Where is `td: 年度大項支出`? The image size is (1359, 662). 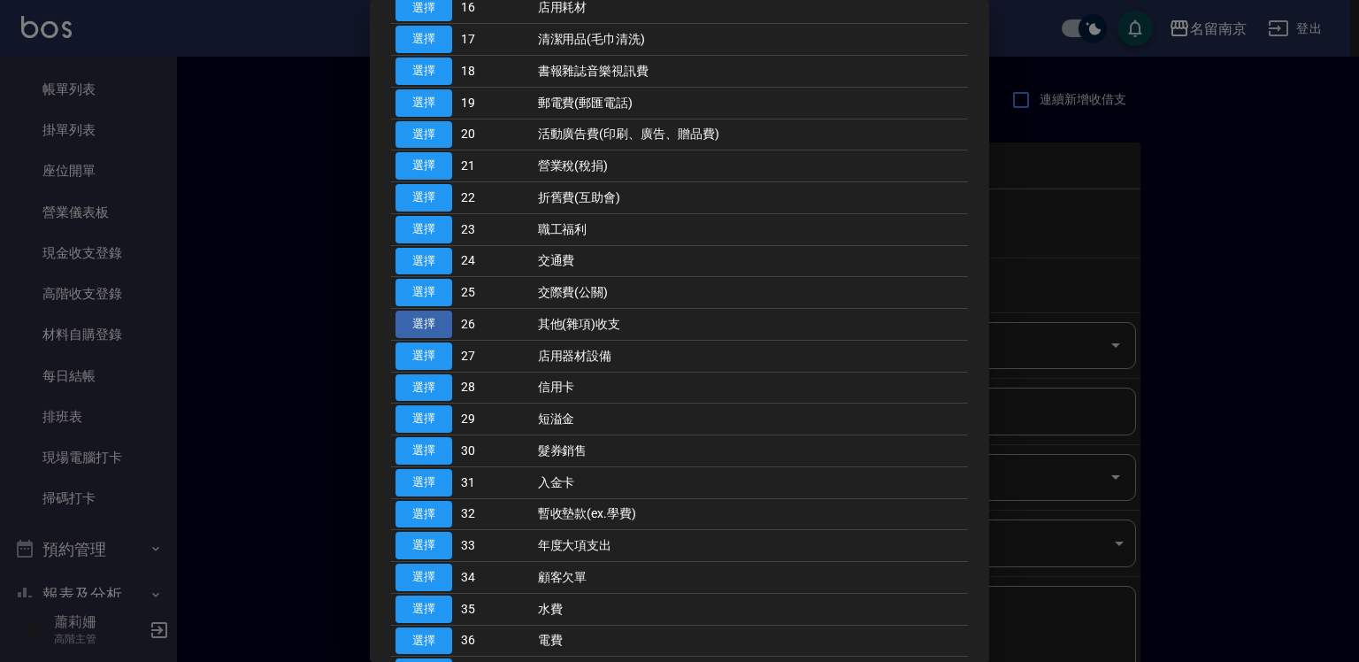
td: 年度大項支出 is located at coordinates (750, 546).